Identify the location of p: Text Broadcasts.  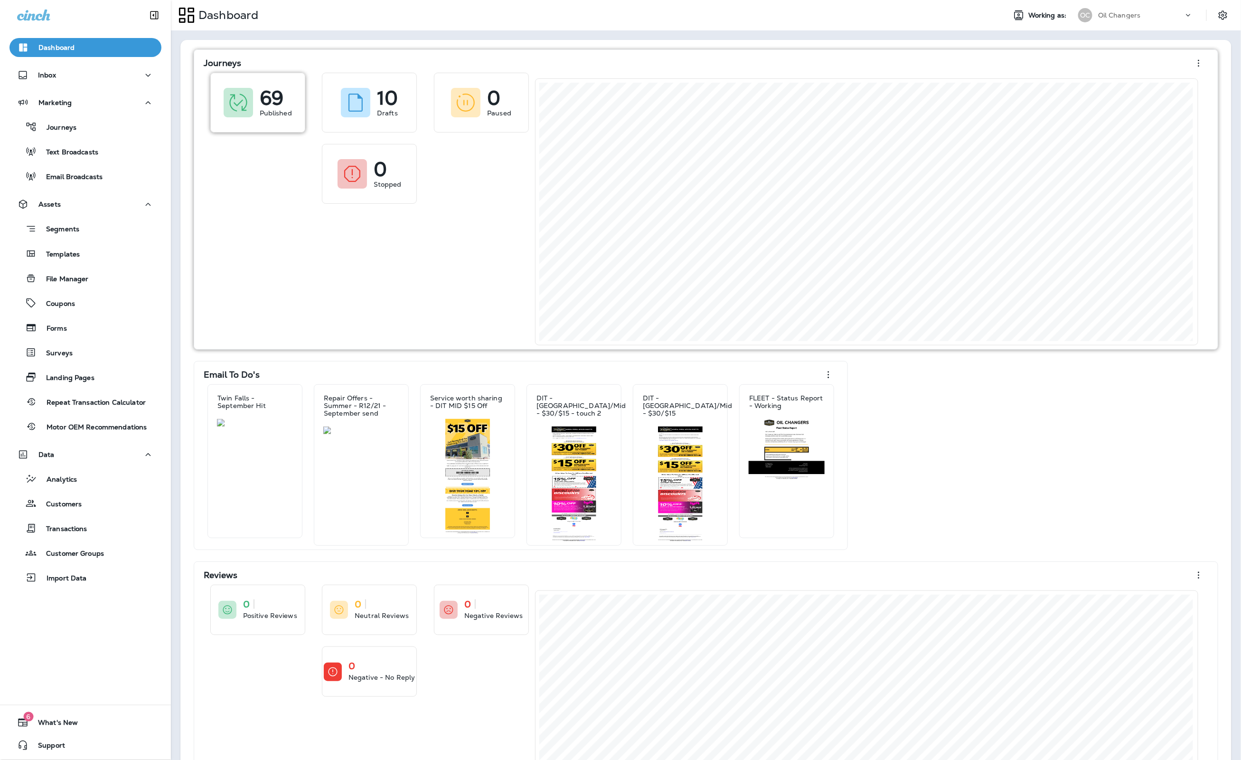
(67, 152).